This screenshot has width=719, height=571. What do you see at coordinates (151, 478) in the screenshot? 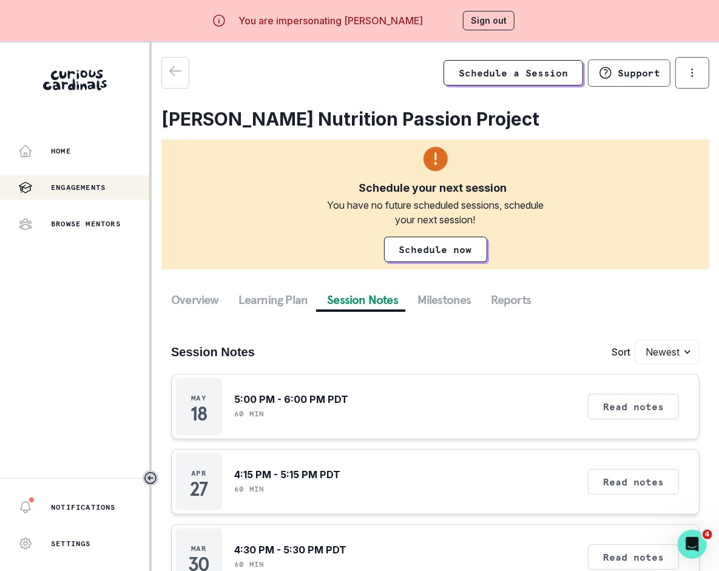
I see `button: Toggle sidebar` at bounding box center [151, 478].